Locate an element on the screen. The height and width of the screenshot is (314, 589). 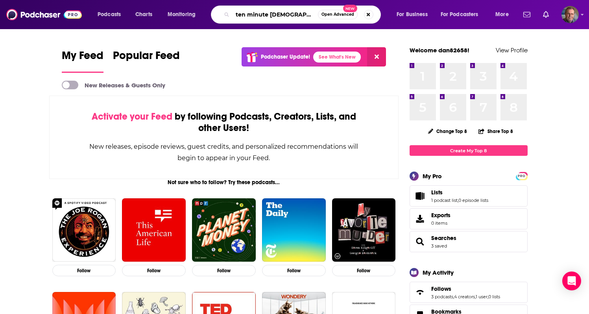
span: More is located at coordinates (502, 15).